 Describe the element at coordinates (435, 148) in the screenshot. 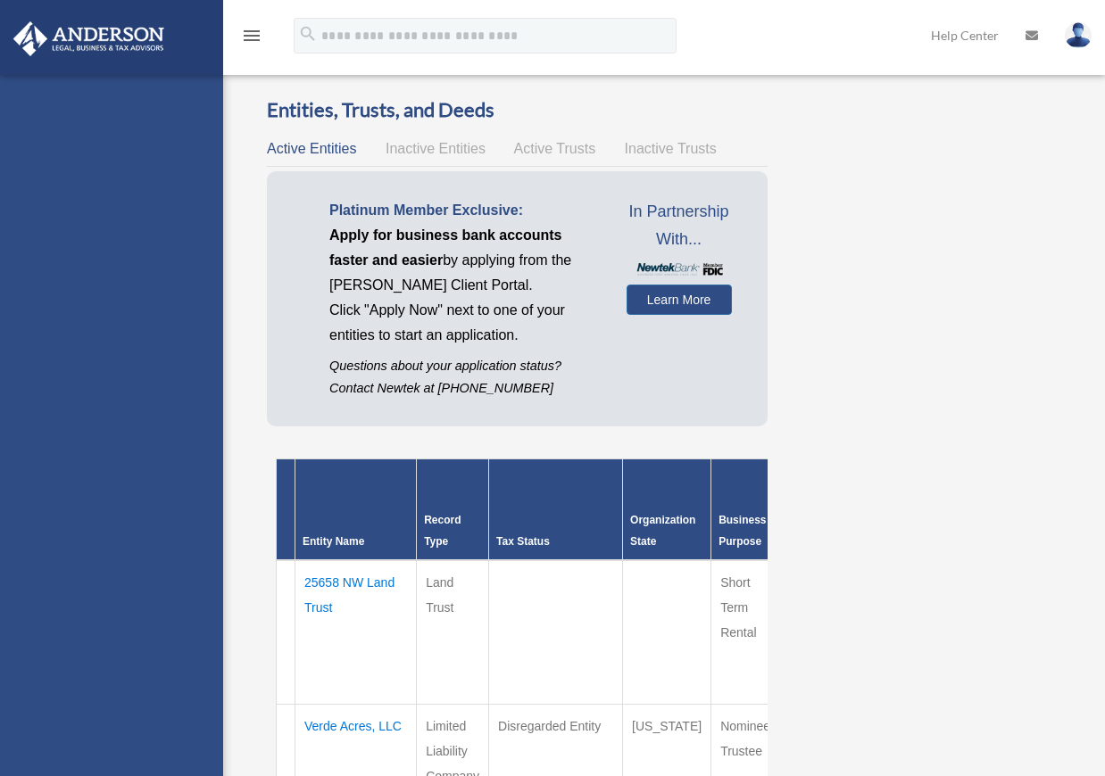

I see `span: Inactive Entities` at that location.